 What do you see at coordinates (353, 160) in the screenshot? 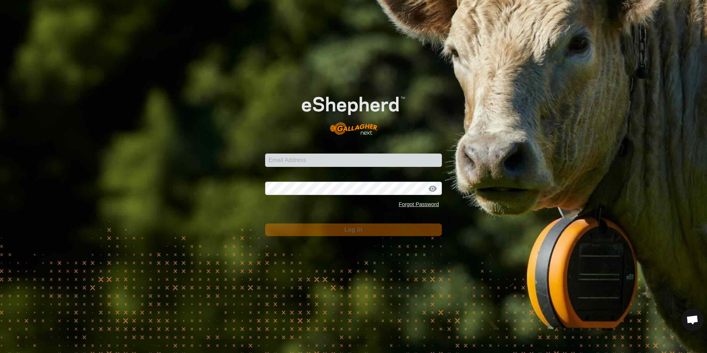
I see `input: Email Address` at bounding box center [353, 160].